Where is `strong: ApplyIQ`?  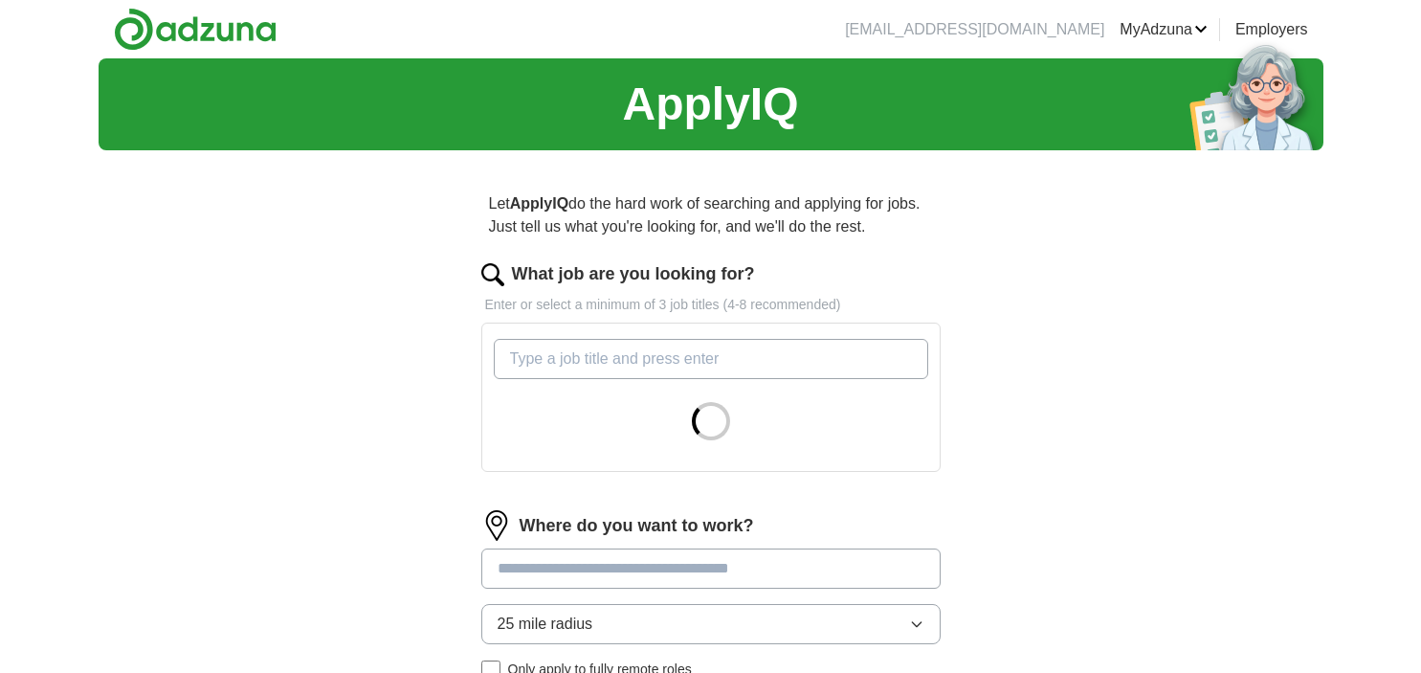 strong: ApplyIQ is located at coordinates (539, 203).